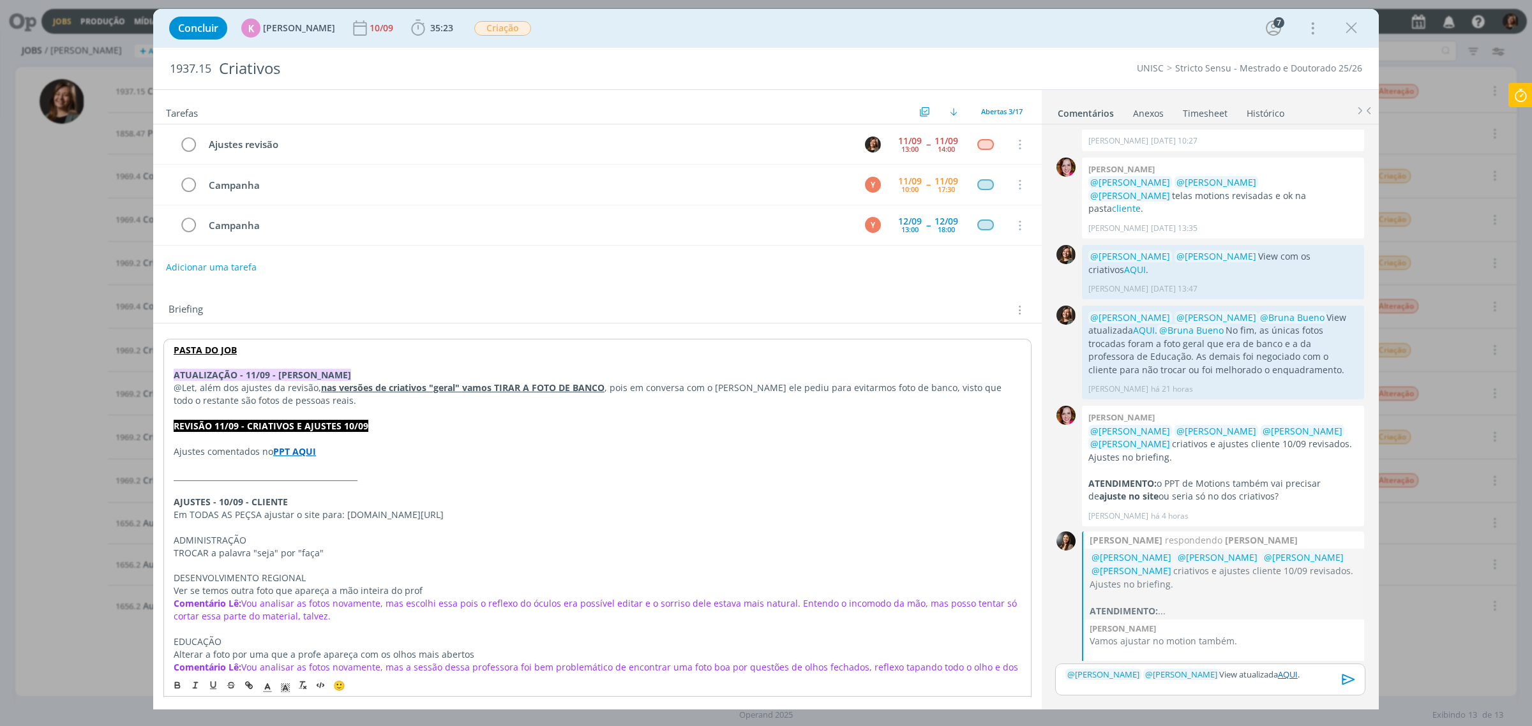 The image size is (1532, 726). What do you see at coordinates (953, 112) in the screenshot?
I see `img: arrow-down.svg` at bounding box center [953, 112].